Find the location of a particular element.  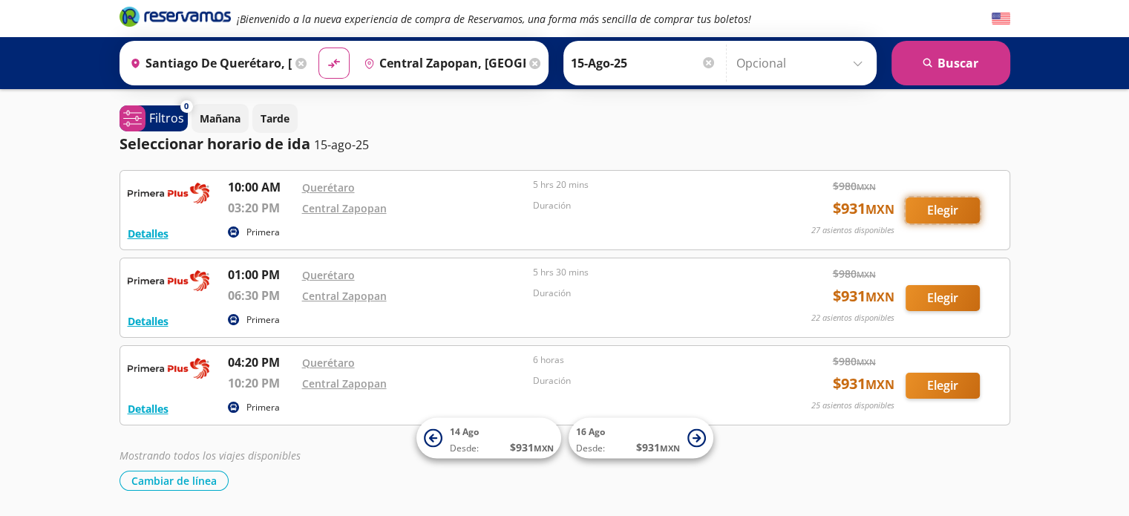

p: 01:00 PM is located at coordinates (261, 275).